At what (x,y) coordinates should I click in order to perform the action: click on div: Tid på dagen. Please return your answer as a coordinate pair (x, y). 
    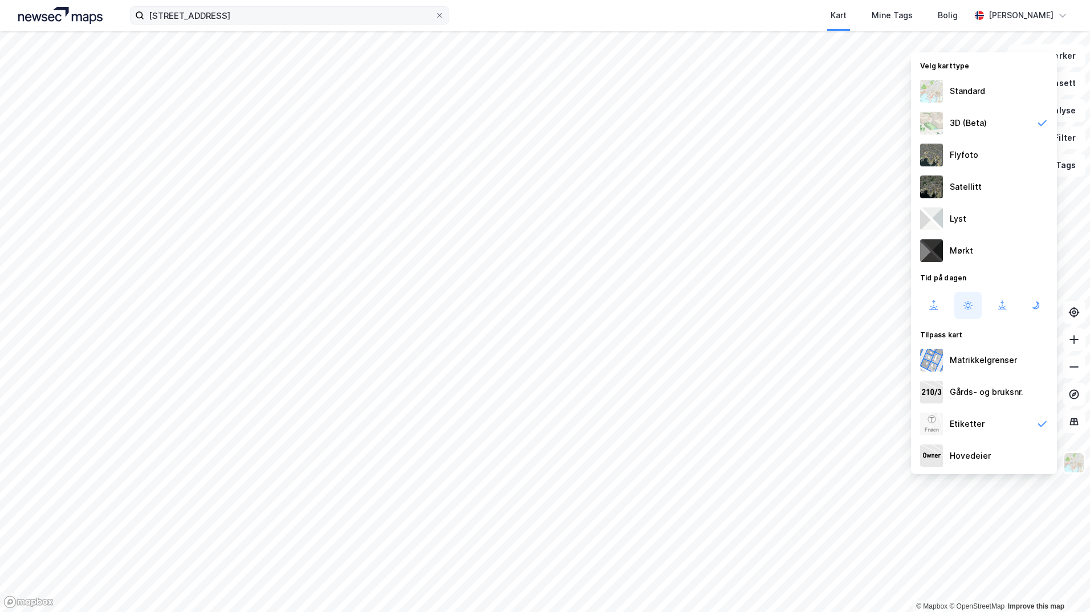
    Looking at the image, I should click on (984, 277).